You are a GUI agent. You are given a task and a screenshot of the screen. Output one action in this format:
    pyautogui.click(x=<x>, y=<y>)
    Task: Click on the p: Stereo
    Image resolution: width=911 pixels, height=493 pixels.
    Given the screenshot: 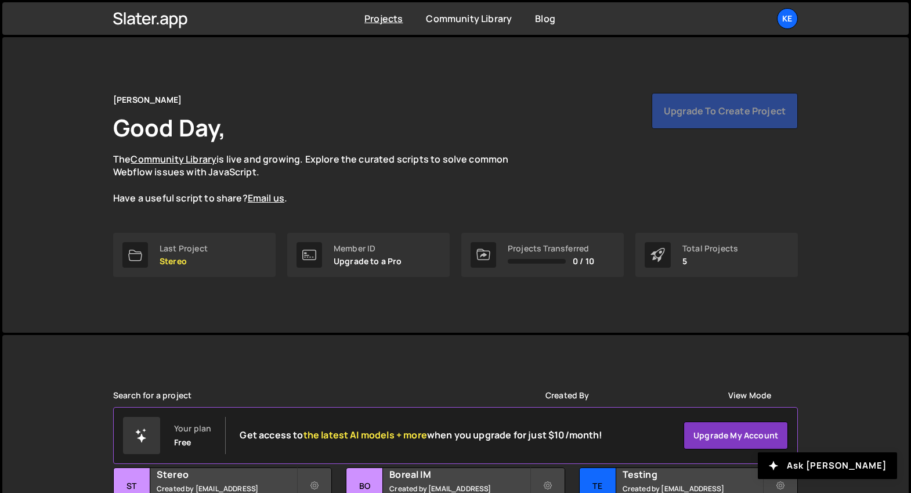 What is the action you would take?
    pyautogui.click(x=183, y=261)
    